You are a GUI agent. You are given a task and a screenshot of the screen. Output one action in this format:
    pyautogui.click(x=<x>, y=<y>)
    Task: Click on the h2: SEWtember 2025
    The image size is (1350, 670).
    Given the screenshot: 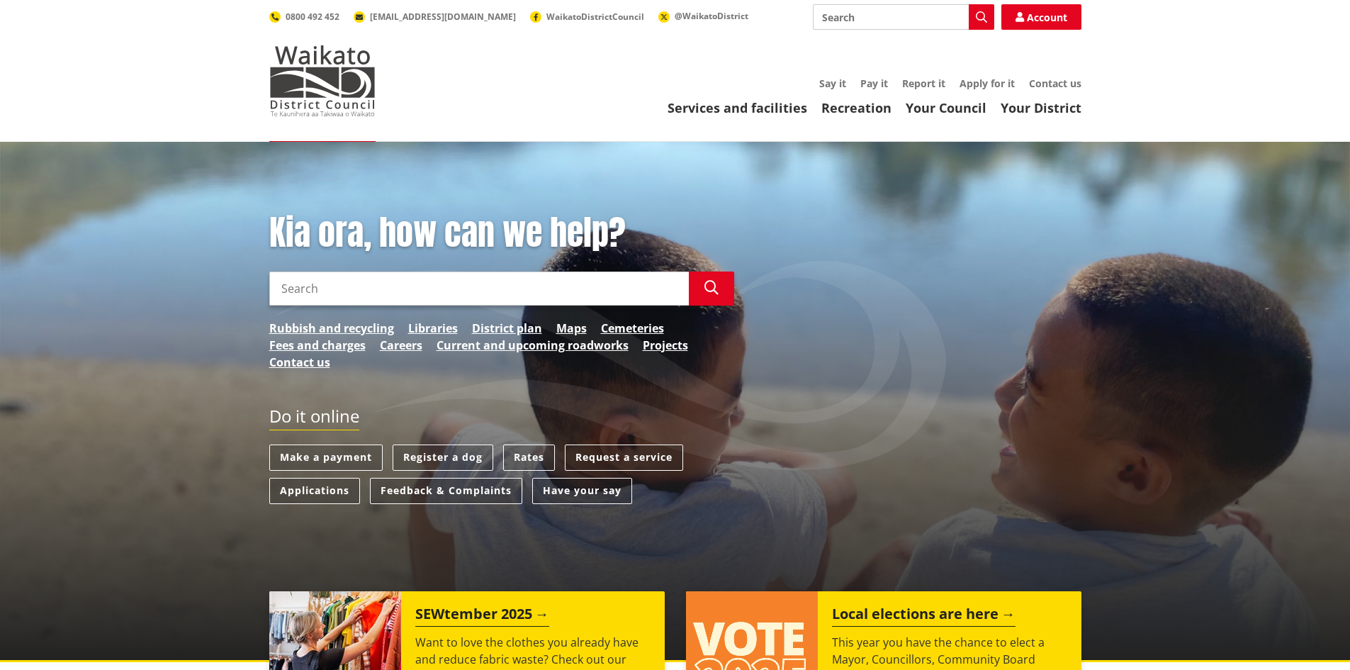 What is the action you would take?
    pyautogui.click(x=482, y=616)
    